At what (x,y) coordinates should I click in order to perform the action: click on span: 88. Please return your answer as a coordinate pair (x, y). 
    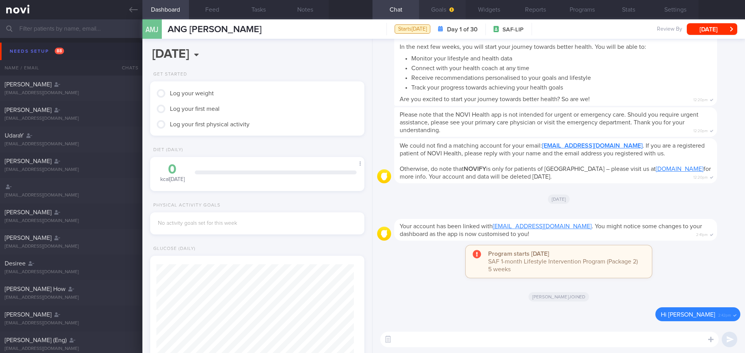
    Looking at the image, I should click on (59, 51).